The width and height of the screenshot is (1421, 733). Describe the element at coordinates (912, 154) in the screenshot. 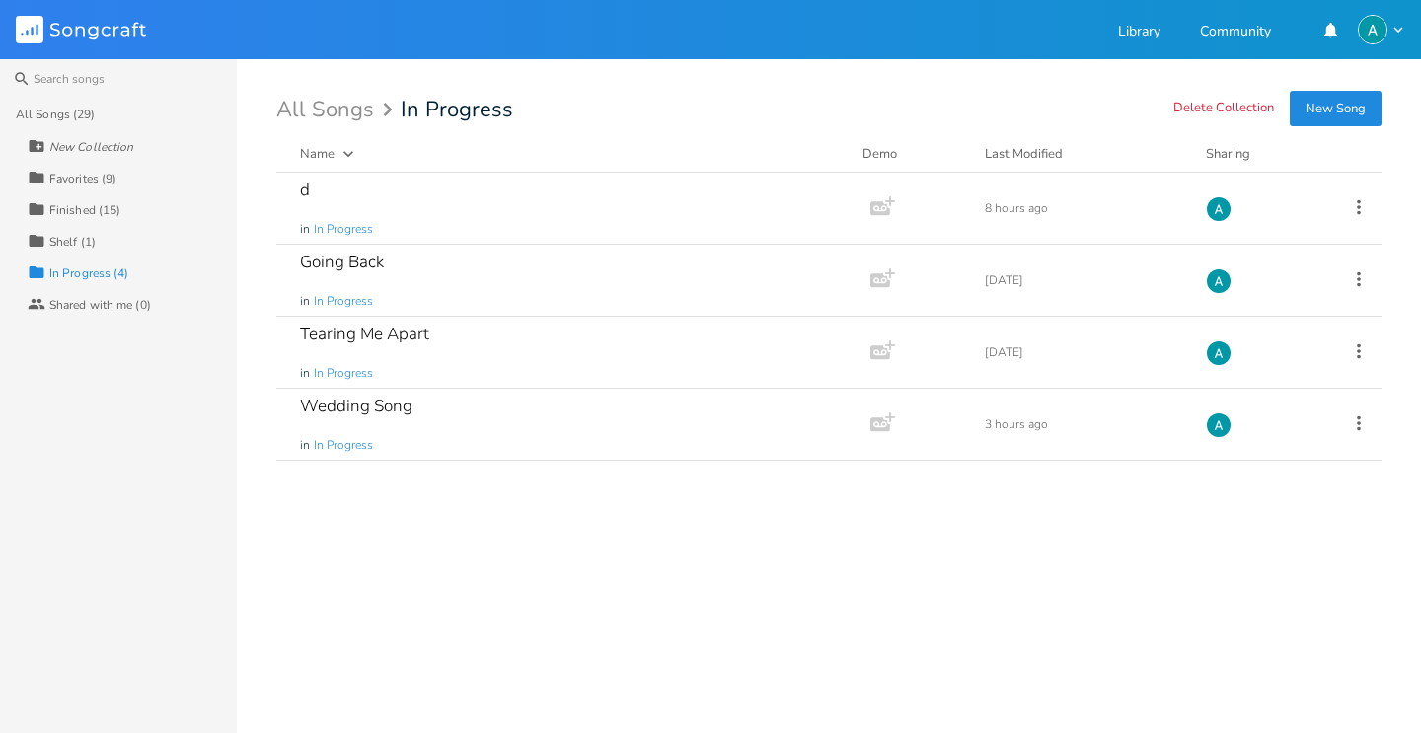

I see `div: Demo` at that location.